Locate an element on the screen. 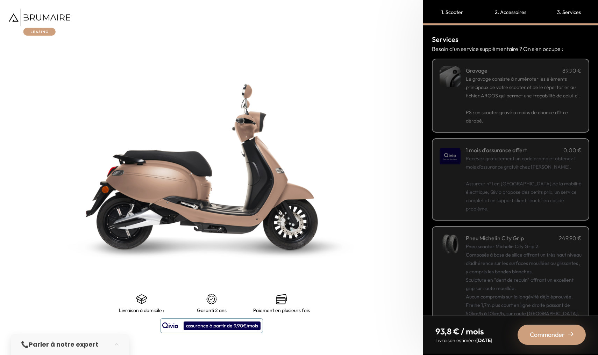  p: 89,90 € is located at coordinates (571, 71).